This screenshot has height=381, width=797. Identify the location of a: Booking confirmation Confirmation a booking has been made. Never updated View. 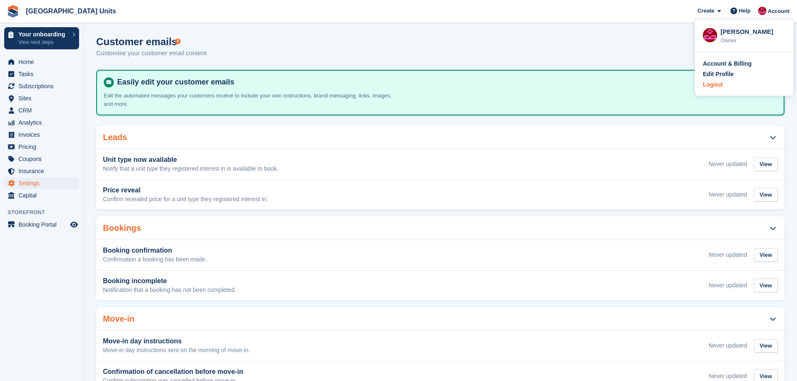
(440, 255).